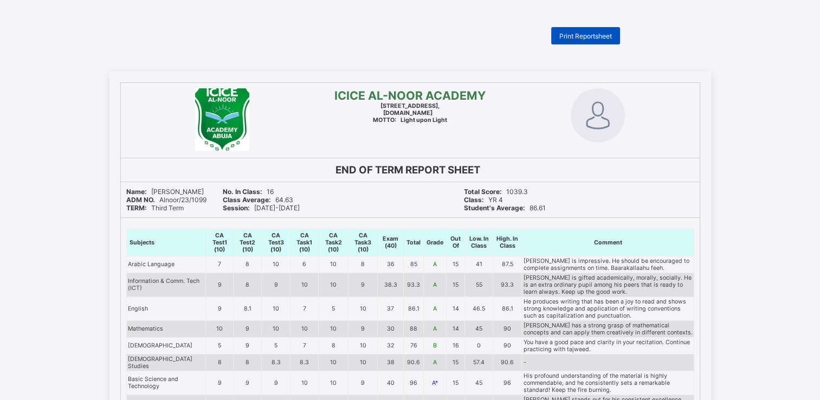 The image size is (820, 400). I want to click on td: 15, so click(455, 264).